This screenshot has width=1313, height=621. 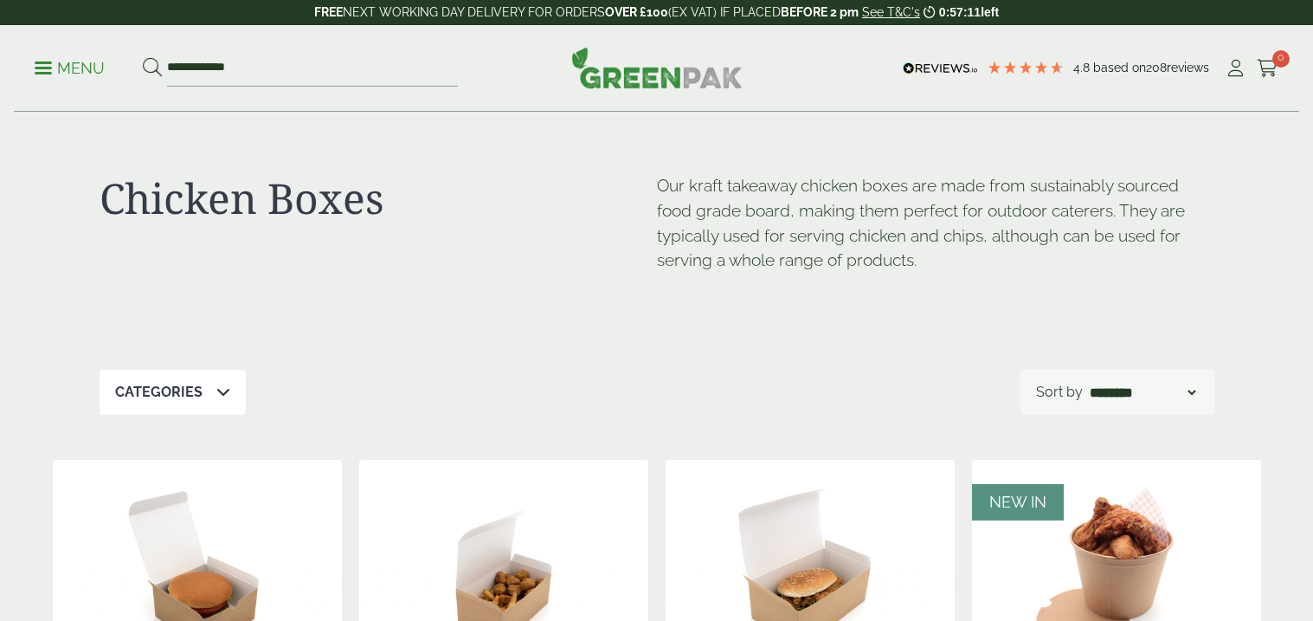 What do you see at coordinates (158, 392) in the screenshot?
I see `p: Categories` at bounding box center [158, 392].